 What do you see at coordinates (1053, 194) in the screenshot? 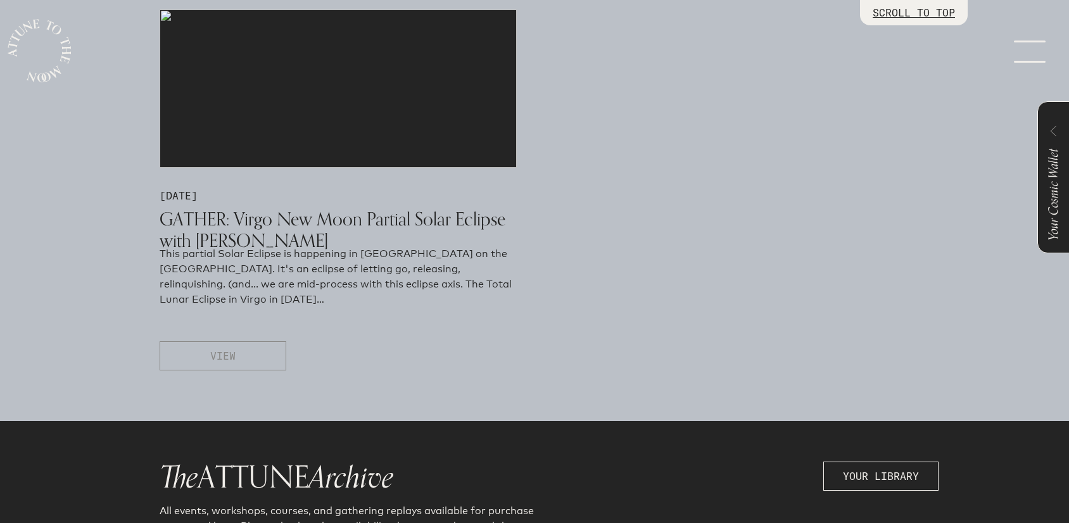
I see `span: Your Cosmic Wallet` at bounding box center [1053, 194].